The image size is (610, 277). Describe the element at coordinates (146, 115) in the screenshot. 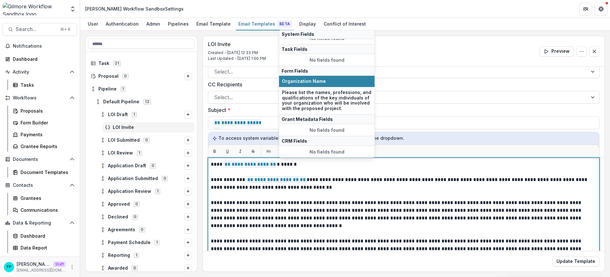

I see `div: LOI Draft1Options` at that location.